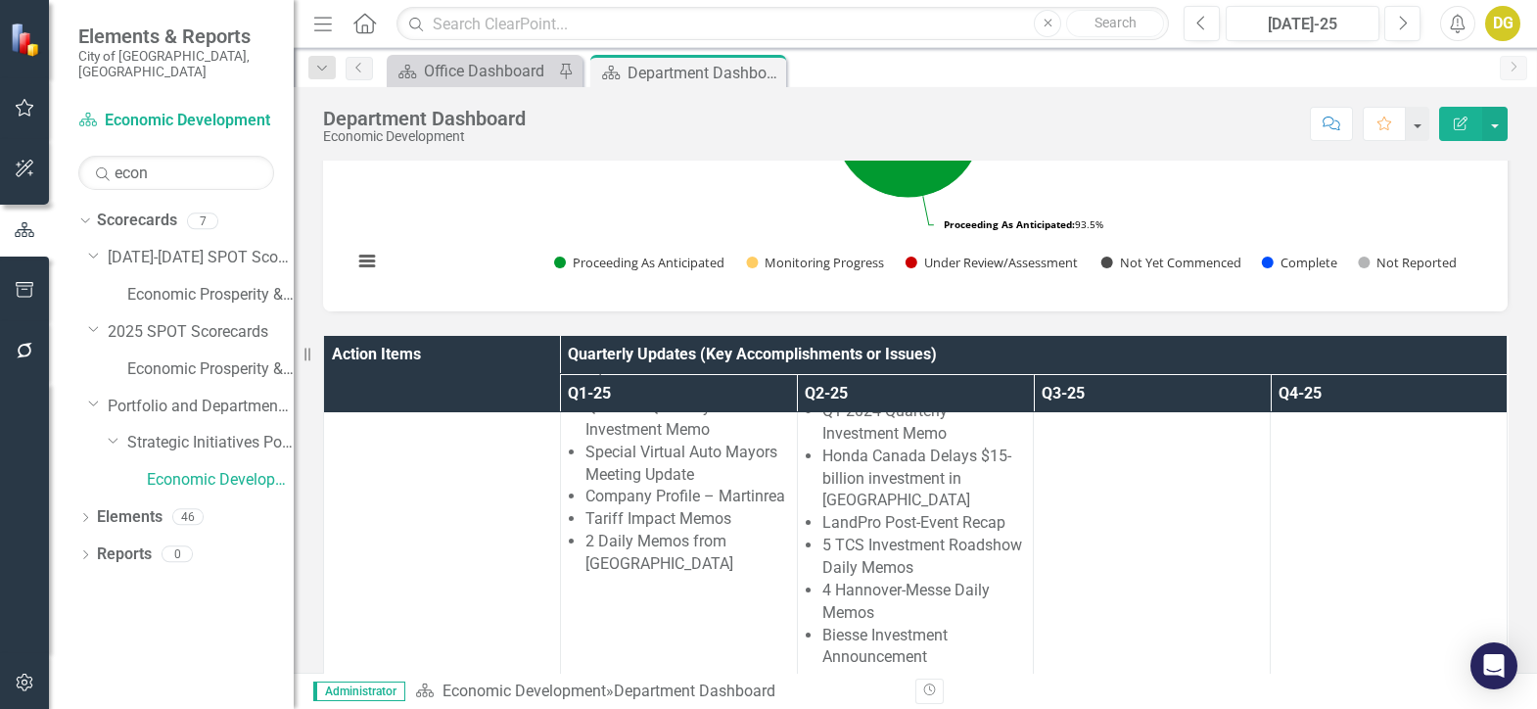  I want to click on li: 4 Hannover-Messe Daily Memos, so click(923, 602).